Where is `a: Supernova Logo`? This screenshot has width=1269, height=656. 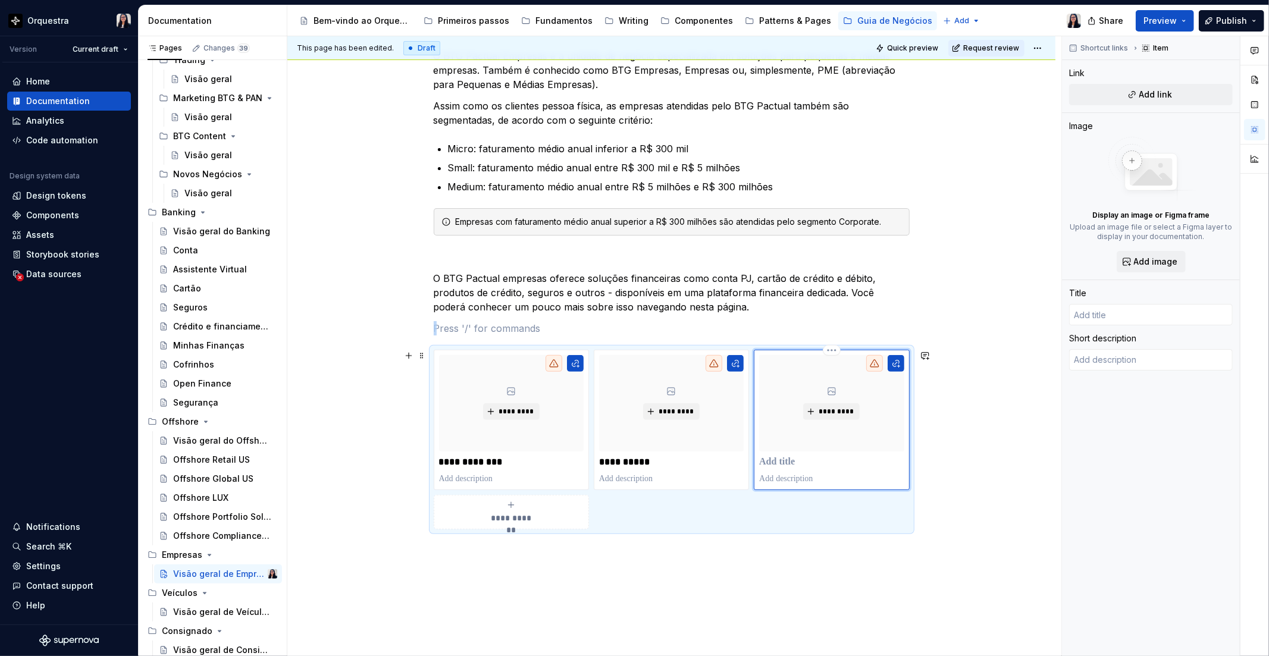
a: Supernova Logo is located at coordinates (69, 641).